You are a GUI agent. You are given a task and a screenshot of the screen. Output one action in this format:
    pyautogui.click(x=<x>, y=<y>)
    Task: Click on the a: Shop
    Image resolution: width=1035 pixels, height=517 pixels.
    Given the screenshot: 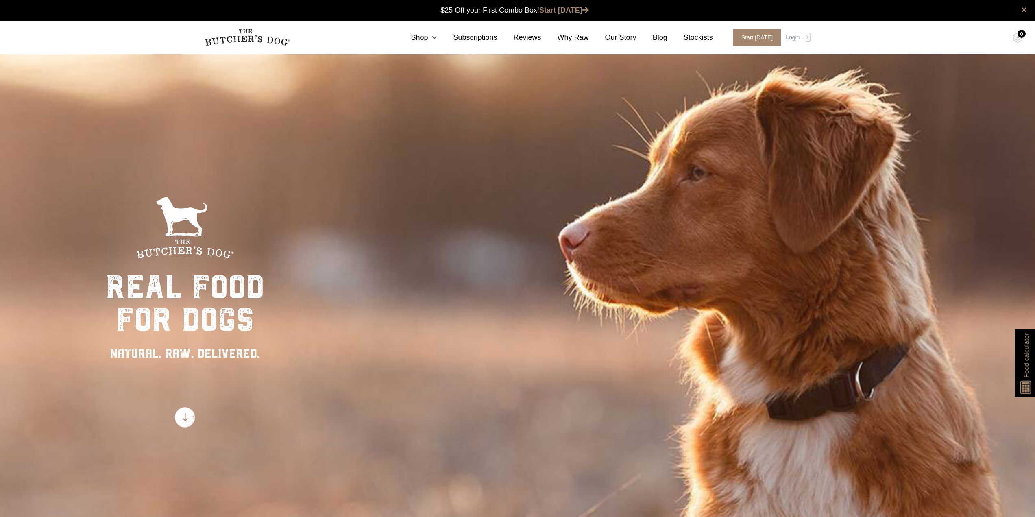 What is the action you would take?
    pyautogui.click(x=416, y=37)
    